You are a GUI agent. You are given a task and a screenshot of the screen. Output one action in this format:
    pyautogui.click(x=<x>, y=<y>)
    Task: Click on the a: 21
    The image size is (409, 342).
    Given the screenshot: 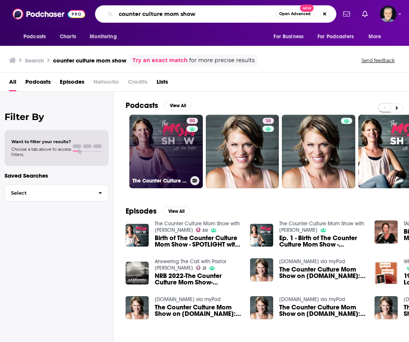 What is the action you would take?
    pyautogui.click(x=201, y=268)
    